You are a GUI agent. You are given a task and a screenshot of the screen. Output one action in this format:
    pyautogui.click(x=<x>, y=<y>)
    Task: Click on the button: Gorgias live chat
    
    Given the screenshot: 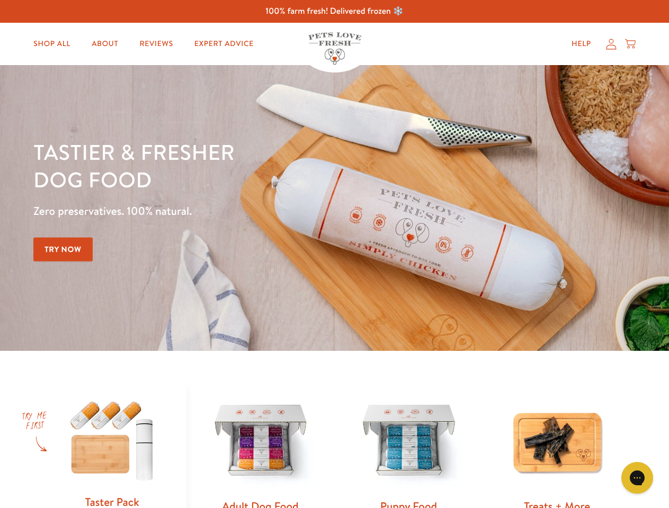 What is the action you would take?
    pyautogui.click(x=21, y=20)
    